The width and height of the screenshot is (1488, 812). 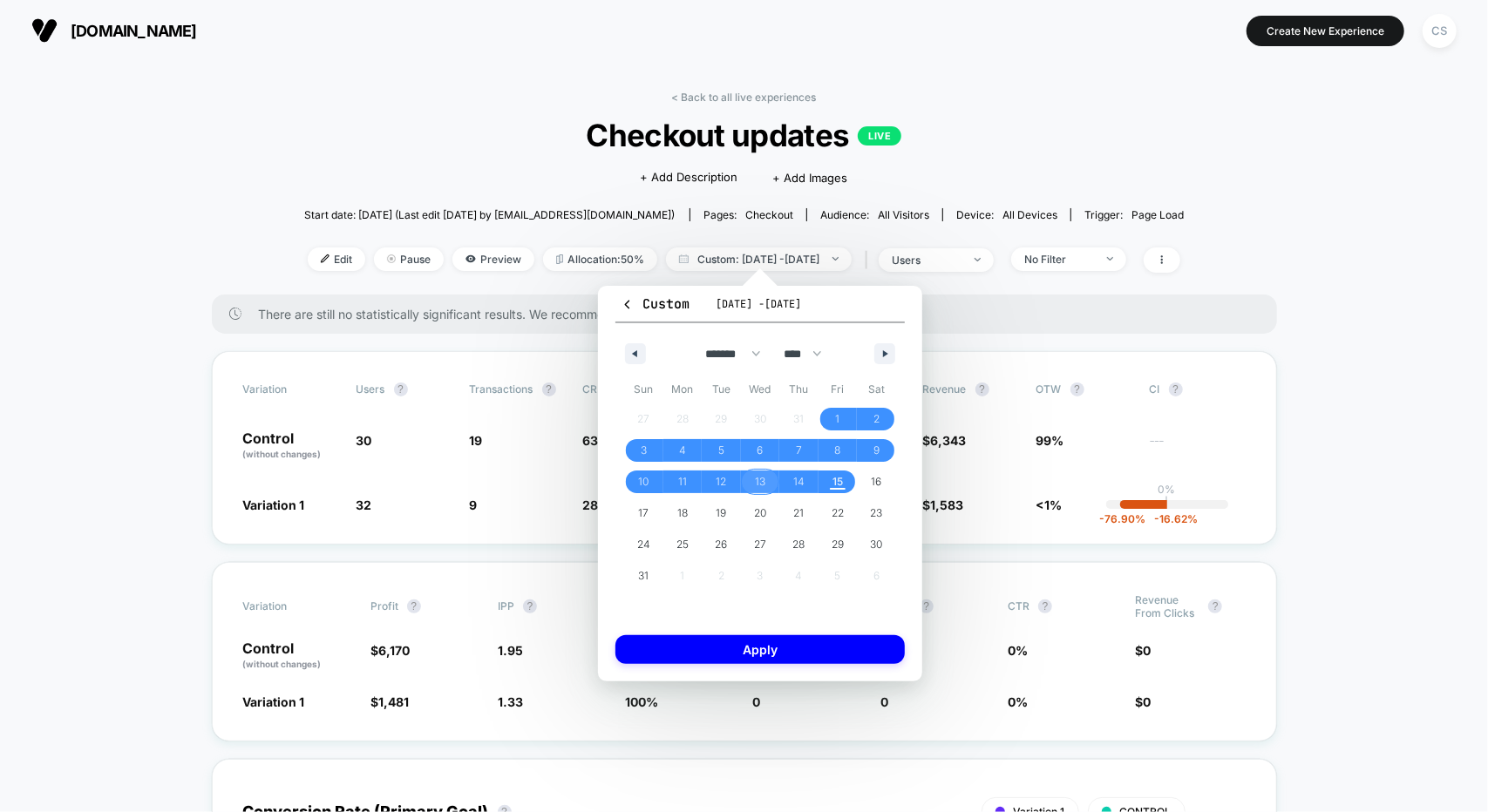 I want to click on span: Transactions, so click(x=501, y=388).